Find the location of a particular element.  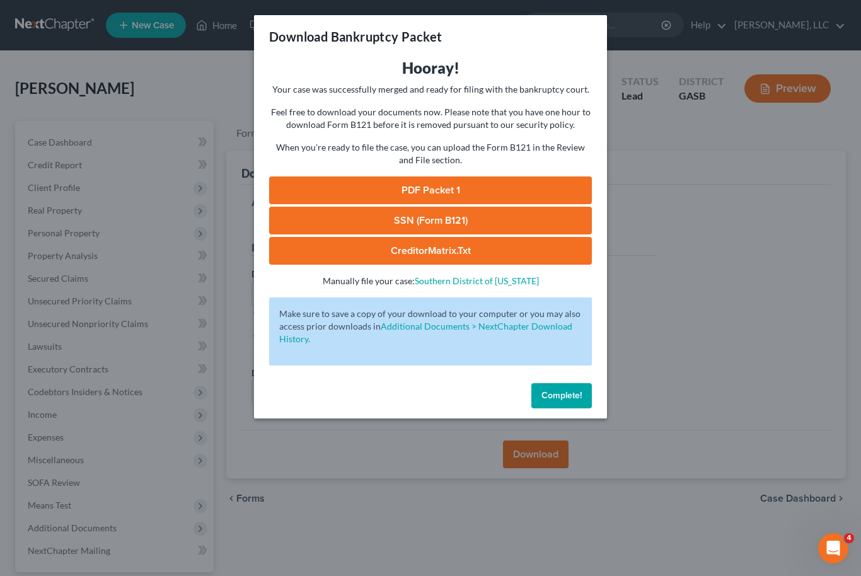

p: Make sure to save a copy of your download to your computer or you may also access prior downloads in is located at coordinates (430, 326).